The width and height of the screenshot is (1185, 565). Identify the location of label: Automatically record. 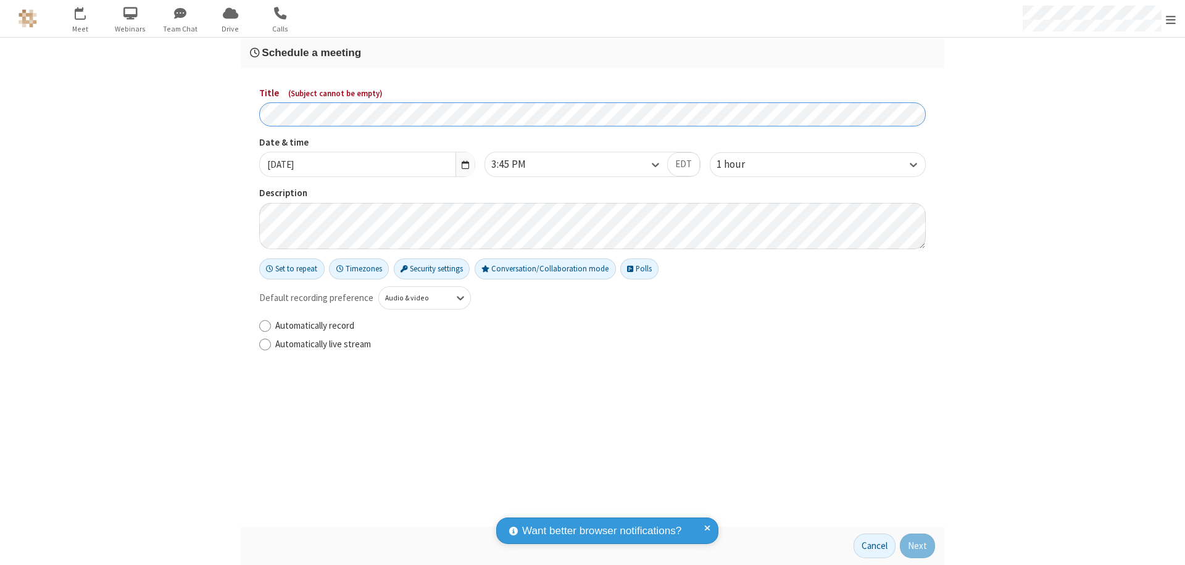
(601, 326).